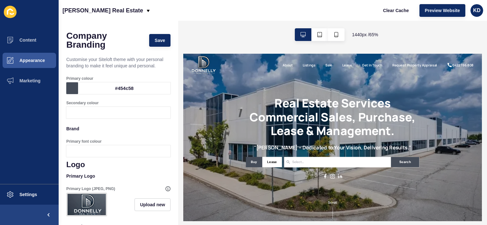 The width and height of the screenshot is (487, 225). I want to click on h1: Real Estate Services Commercial Sales, Purchase, Lease & Management., so click(229, 97).